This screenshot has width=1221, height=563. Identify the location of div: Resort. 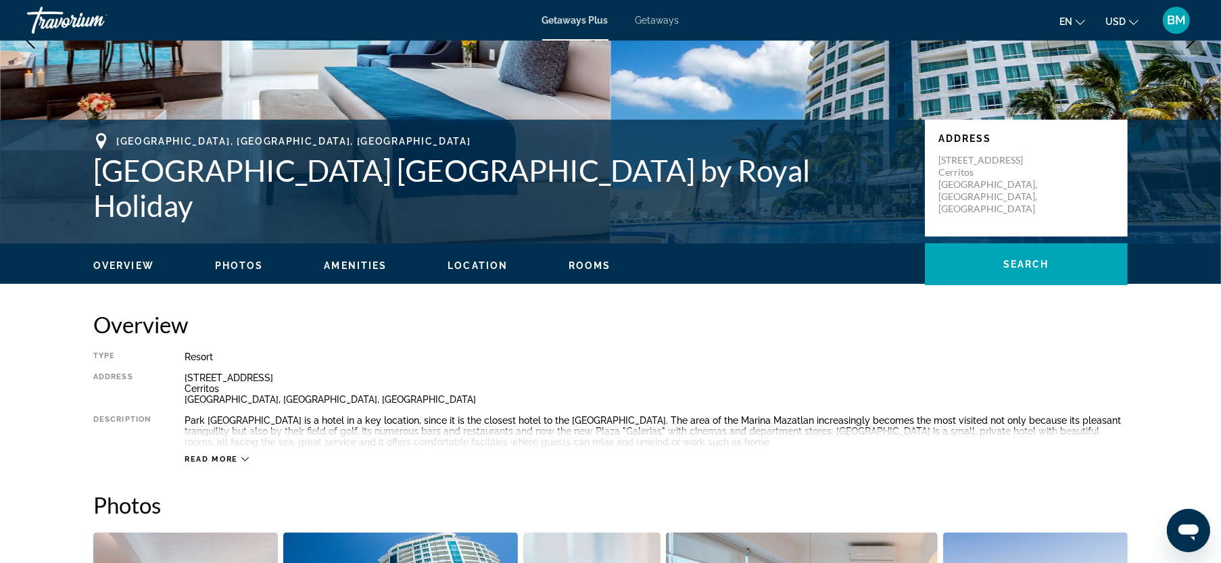
(656, 357).